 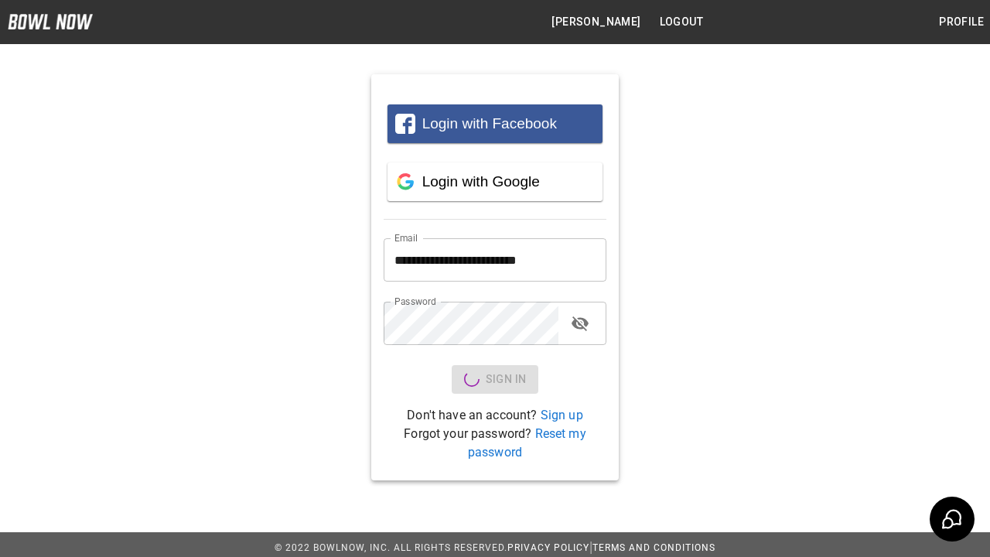 What do you see at coordinates (495, 415) in the screenshot?
I see `p: Don't have an account?` at bounding box center [495, 415].